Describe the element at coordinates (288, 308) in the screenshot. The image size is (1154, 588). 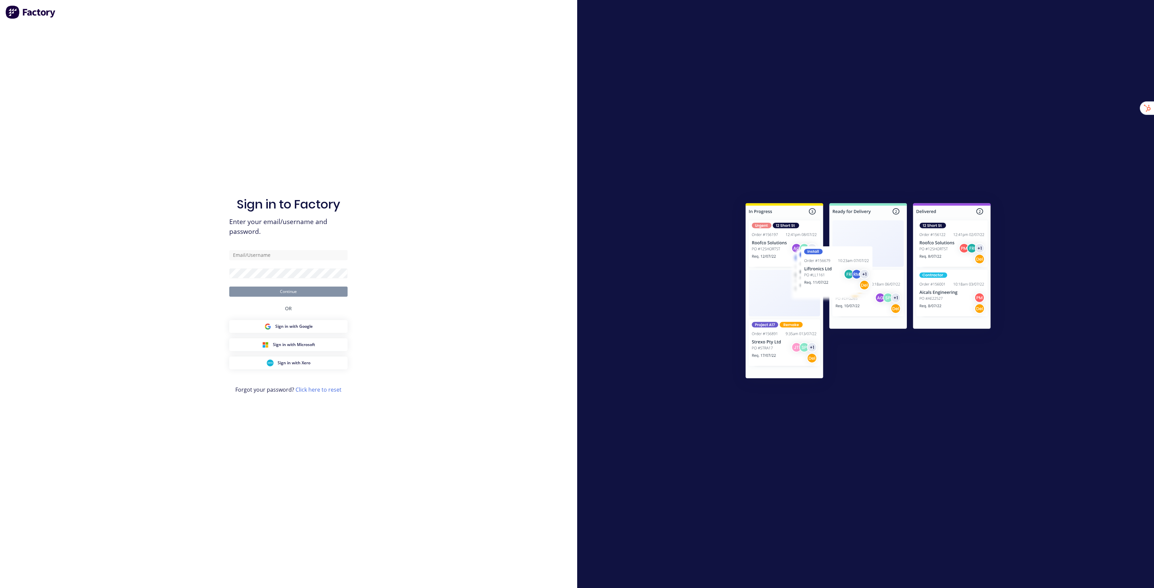
I see `div: OR` at that location.